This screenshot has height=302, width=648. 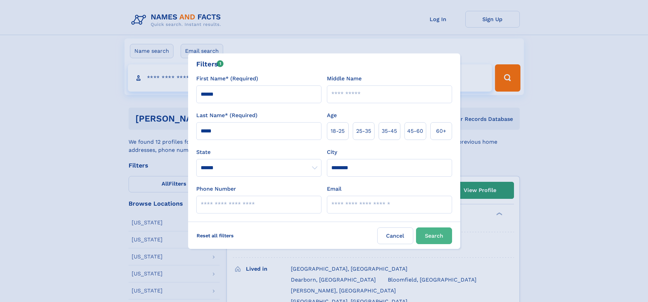 What do you see at coordinates (395, 235) in the screenshot?
I see `label: Cancel` at bounding box center [395, 235].